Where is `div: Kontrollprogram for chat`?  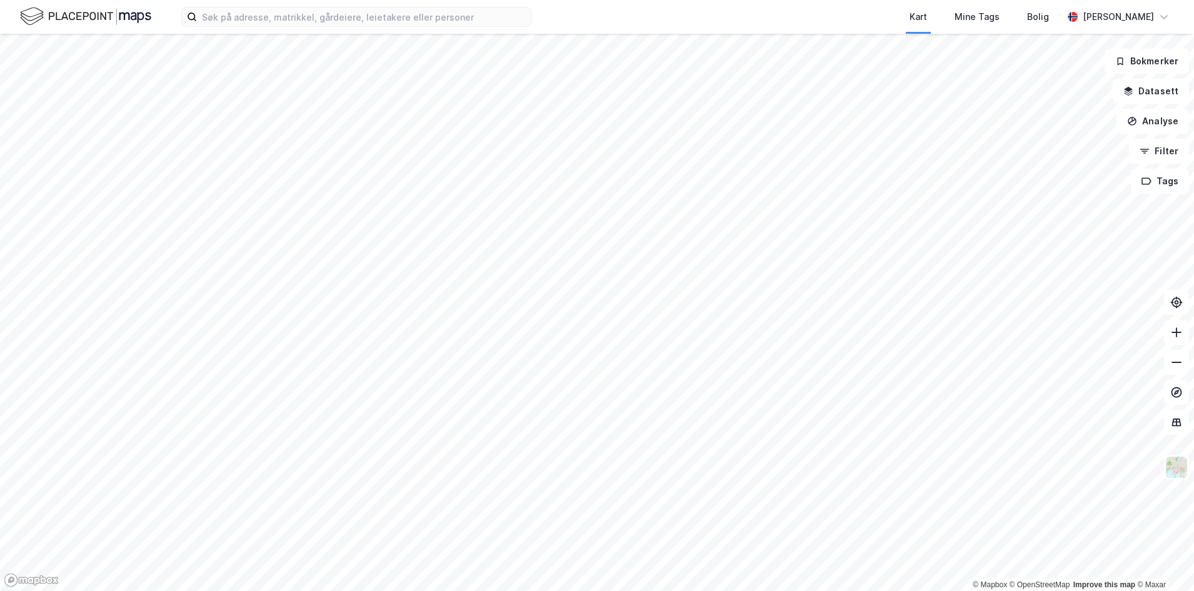
div: Kontrollprogram for chat is located at coordinates (1162, 561).